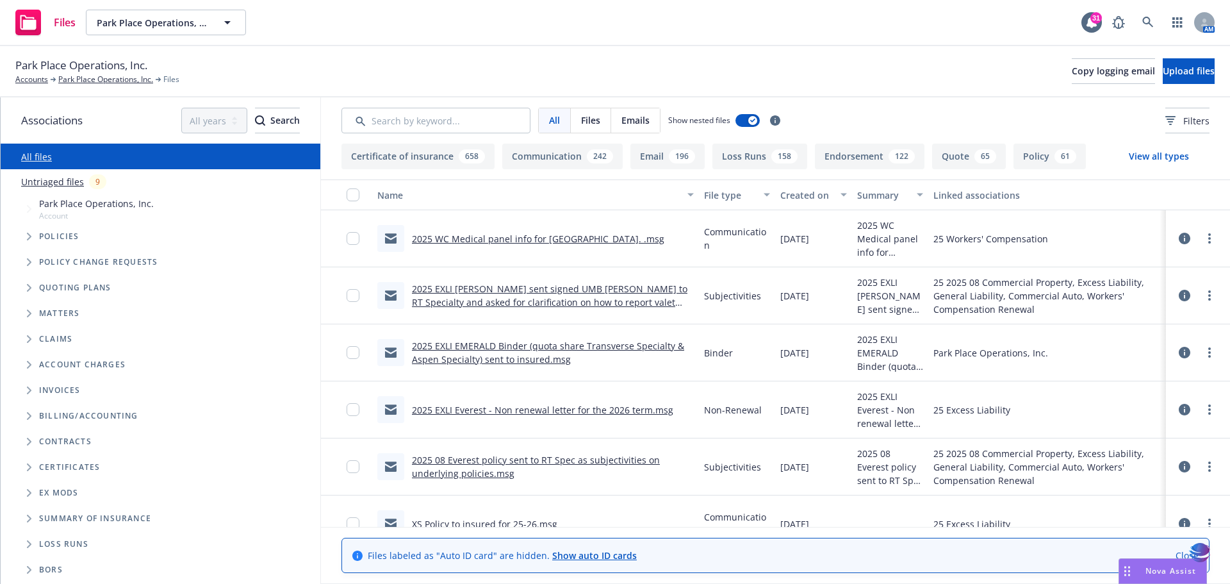 Image resolution: width=1230 pixels, height=584 pixels. I want to click on div: 9, so click(97, 181).